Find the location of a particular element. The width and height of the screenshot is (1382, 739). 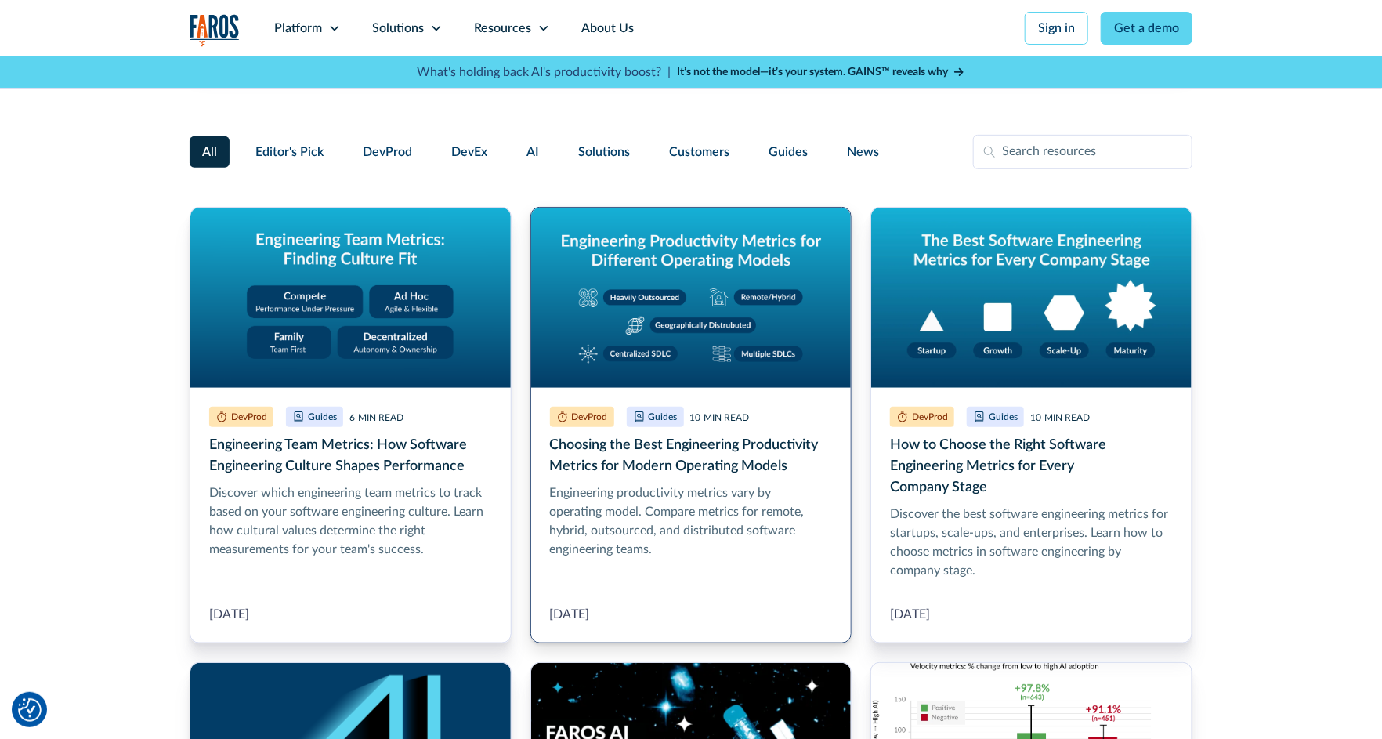

span: AI is located at coordinates (533, 152).